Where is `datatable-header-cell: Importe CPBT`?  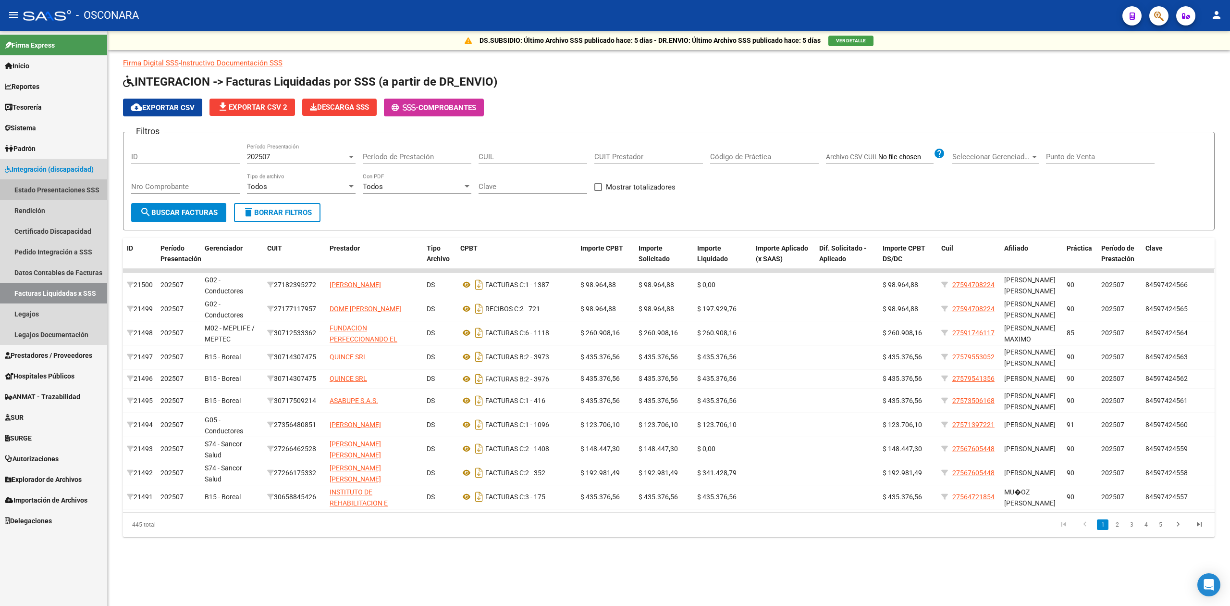 datatable-header-cell: Importe CPBT is located at coordinates (606, 259).